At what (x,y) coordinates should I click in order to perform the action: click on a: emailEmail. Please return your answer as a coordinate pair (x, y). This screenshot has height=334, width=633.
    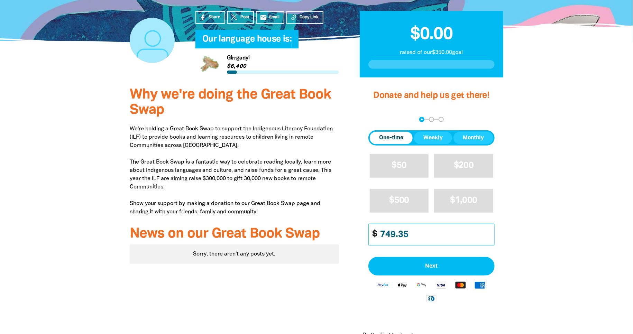
    Looking at the image, I should click on (270, 17).